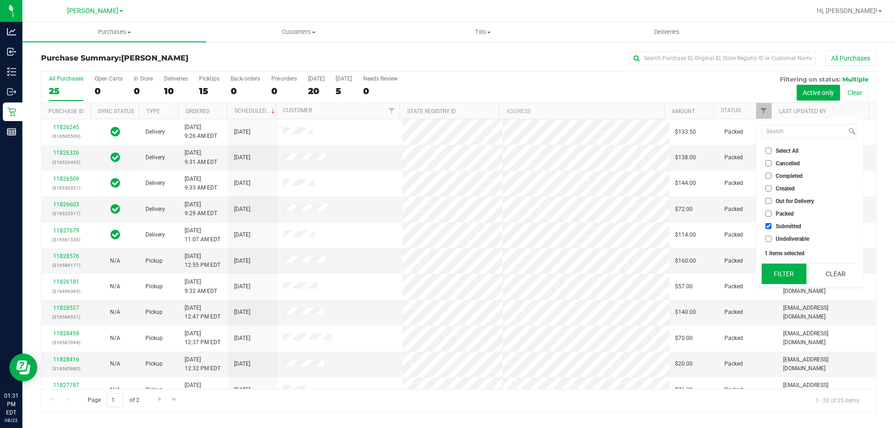 Image resolution: width=895 pixels, height=428 pixels. Describe the element at coordinates (255, 111) in the screenshot. I see `a: Scheduled` at that location.